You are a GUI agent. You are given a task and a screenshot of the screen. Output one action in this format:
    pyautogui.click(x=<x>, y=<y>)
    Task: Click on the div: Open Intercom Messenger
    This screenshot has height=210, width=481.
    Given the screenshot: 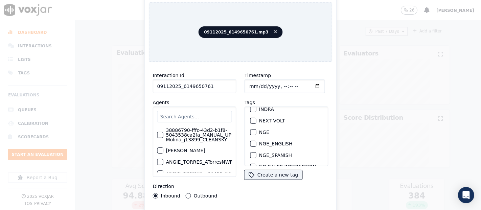 What is the action you would take?
    pyautogui.click(x=466, y=195)
    